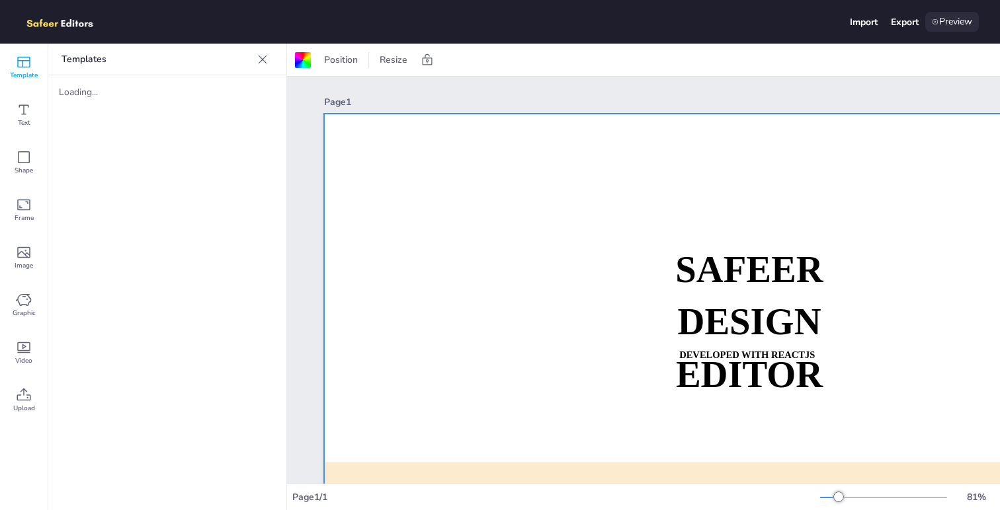 The image size is (1000, 510). What do you see at coordinates (24, 313) in the screenshot?
I see `span: Graphic` at bounding box center [24, 313].